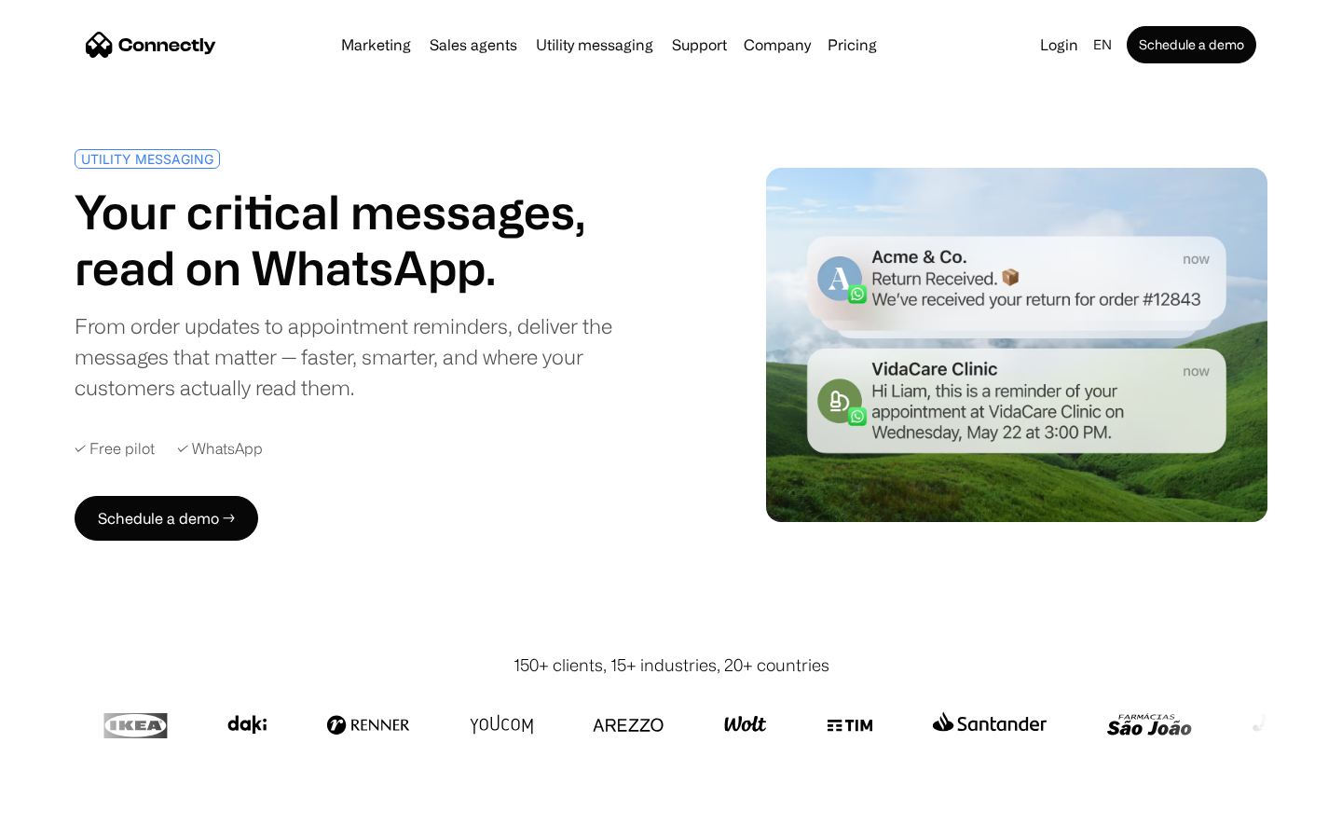  What do you see at coordinates (369, 356) in the screenshot?
I see `div: From order updates to appointment reminders, deliver the messages that matter — faster, smarter, ...` at bounding box center [369, 356].